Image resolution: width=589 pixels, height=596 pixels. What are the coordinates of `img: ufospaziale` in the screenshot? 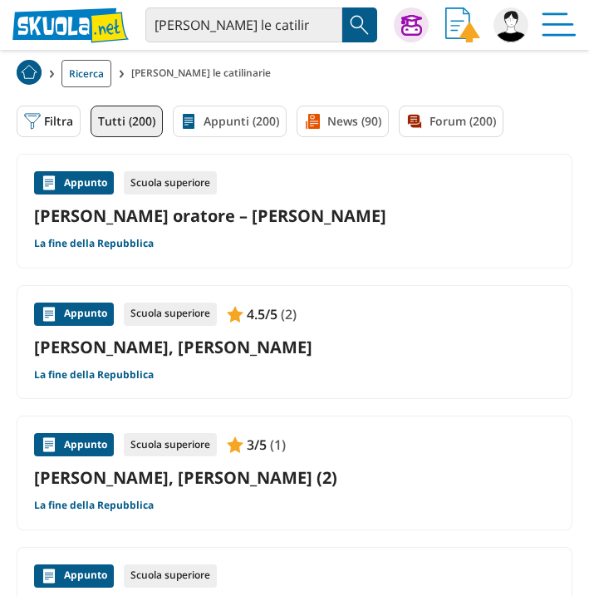 It's located at (511, 25).